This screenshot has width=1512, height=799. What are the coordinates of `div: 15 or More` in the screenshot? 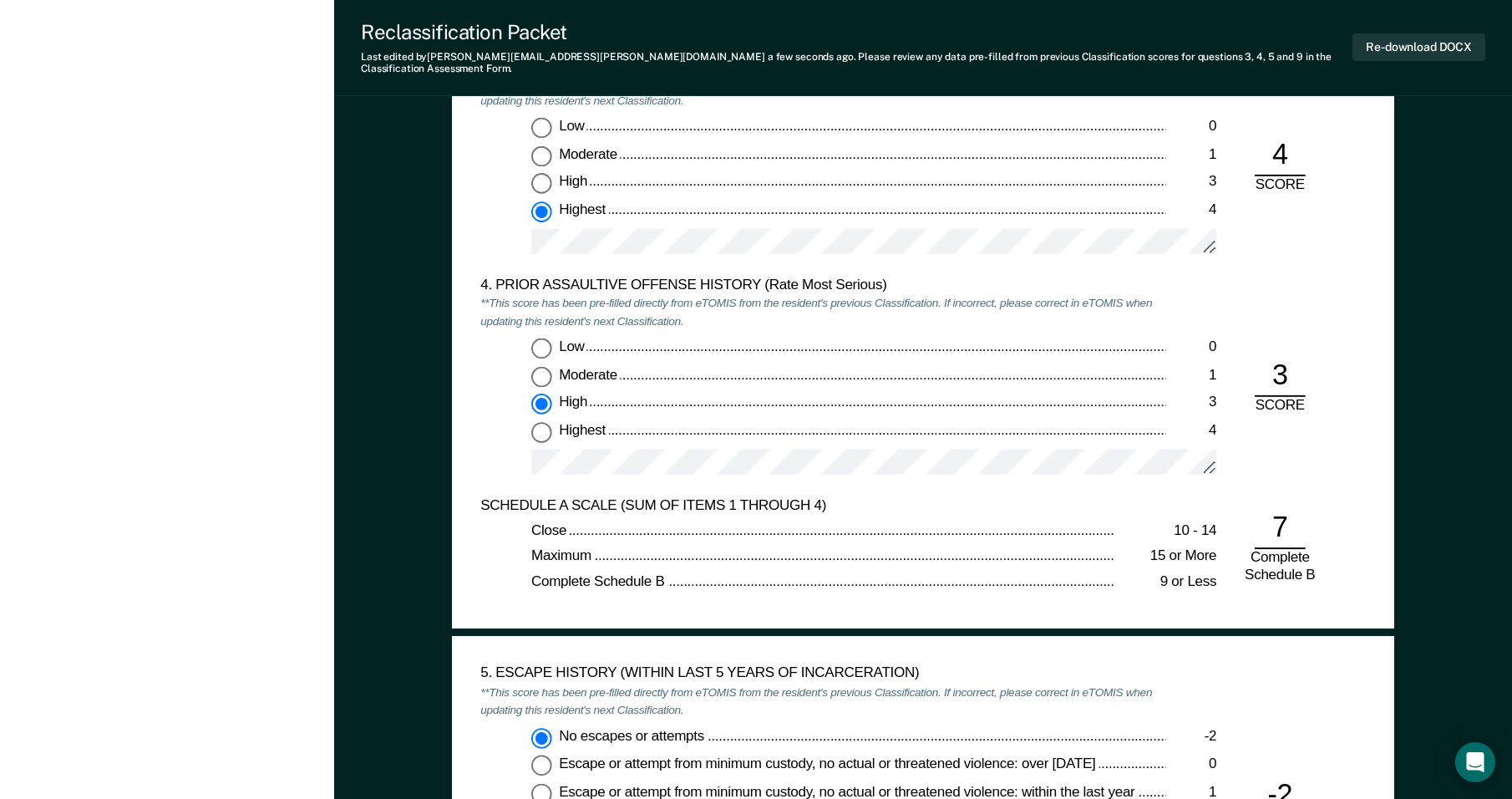 It's located at (1166, 556).